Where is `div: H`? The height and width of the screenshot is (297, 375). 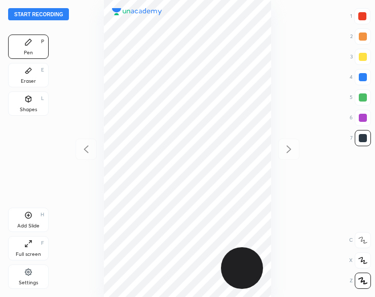 div: H is located at coordinates (42, 215).